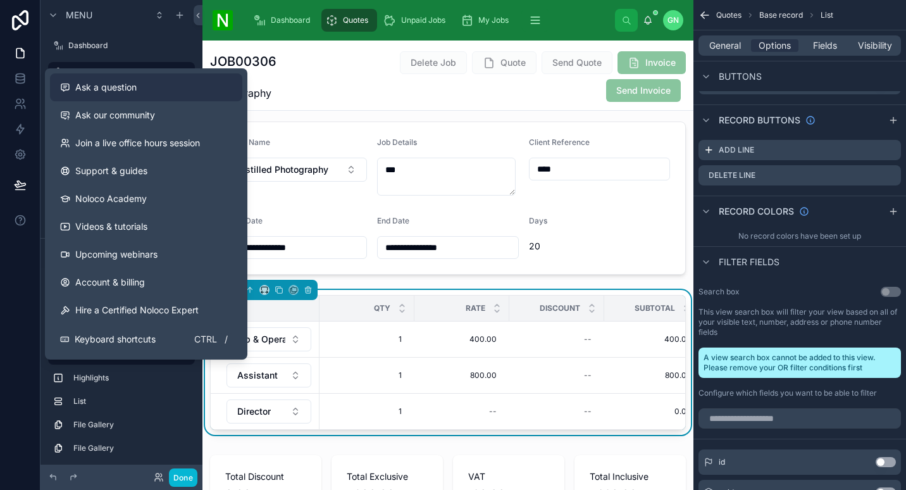 This screenshot has width=906, height=490. I want to click on label: Dashboard, so click(130, 46).